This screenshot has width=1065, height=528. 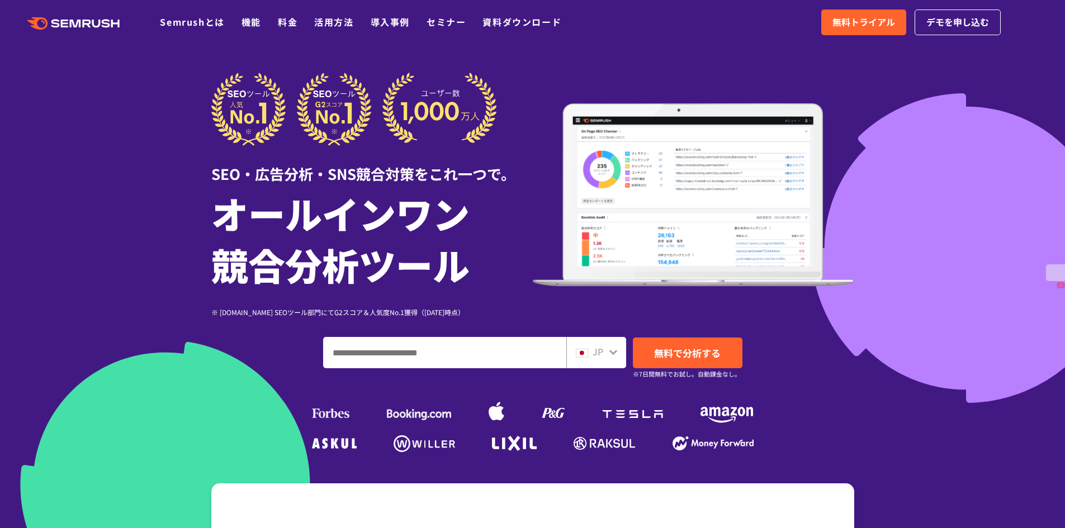 What do you see at coordinates (192, 22) in the screenshot?
I see `a: Semrushとは` at bounding box center [192, 22].